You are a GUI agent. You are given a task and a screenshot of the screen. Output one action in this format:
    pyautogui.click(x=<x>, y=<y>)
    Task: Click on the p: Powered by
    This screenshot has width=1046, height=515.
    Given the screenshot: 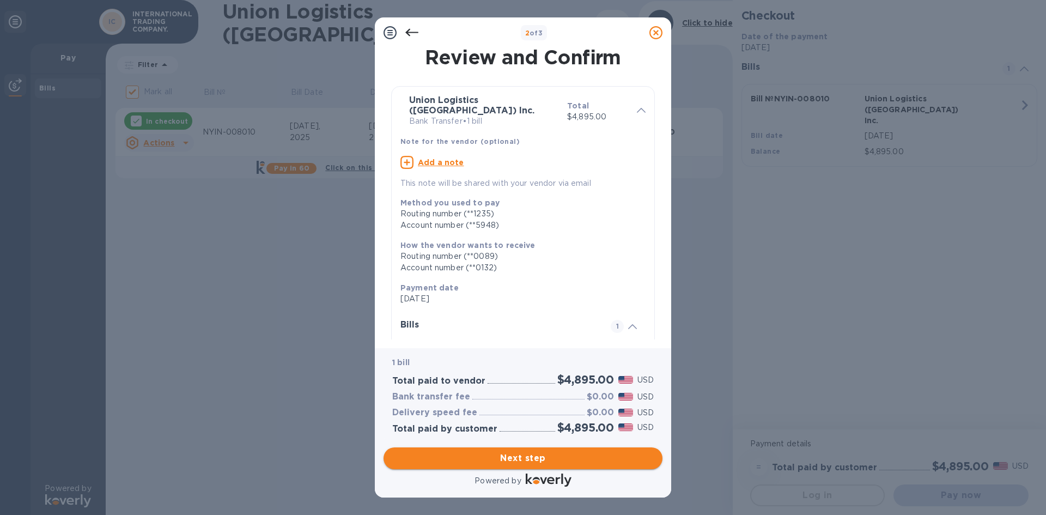 What is the action you would take?
    pyautogui.click(x=497, y=481)
    